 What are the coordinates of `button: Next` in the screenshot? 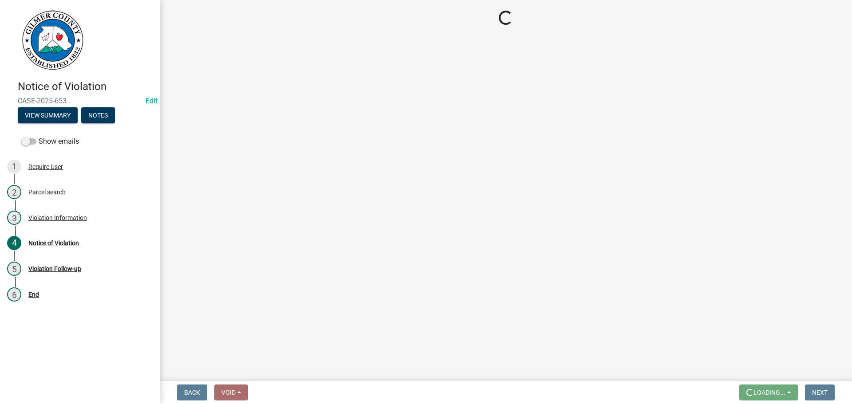 It's located at (819, 393).